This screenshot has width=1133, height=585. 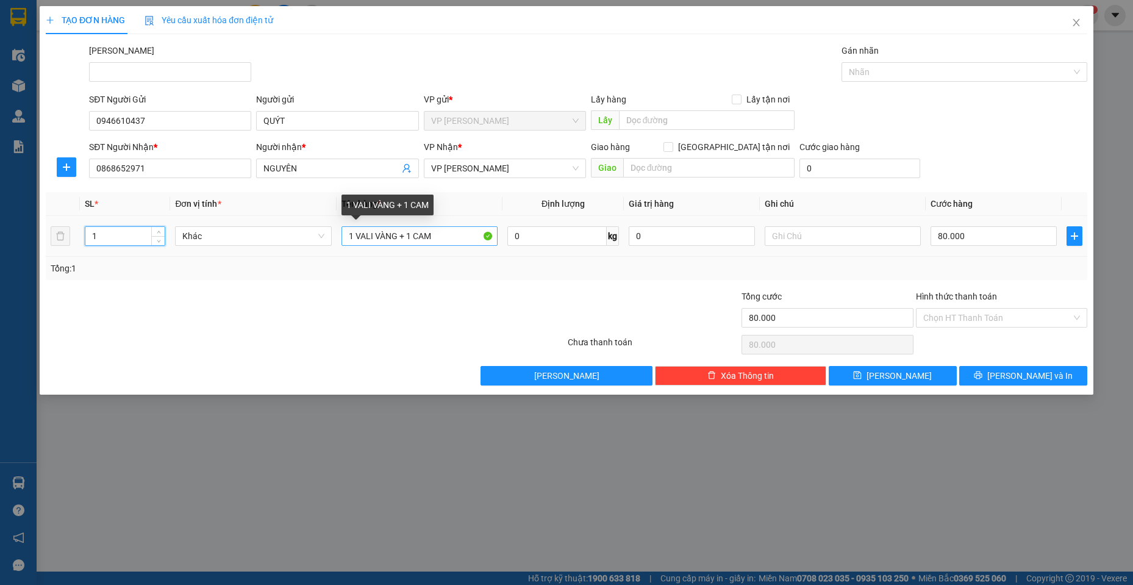 I want to click on span: printer, so click(x=978, y=375).